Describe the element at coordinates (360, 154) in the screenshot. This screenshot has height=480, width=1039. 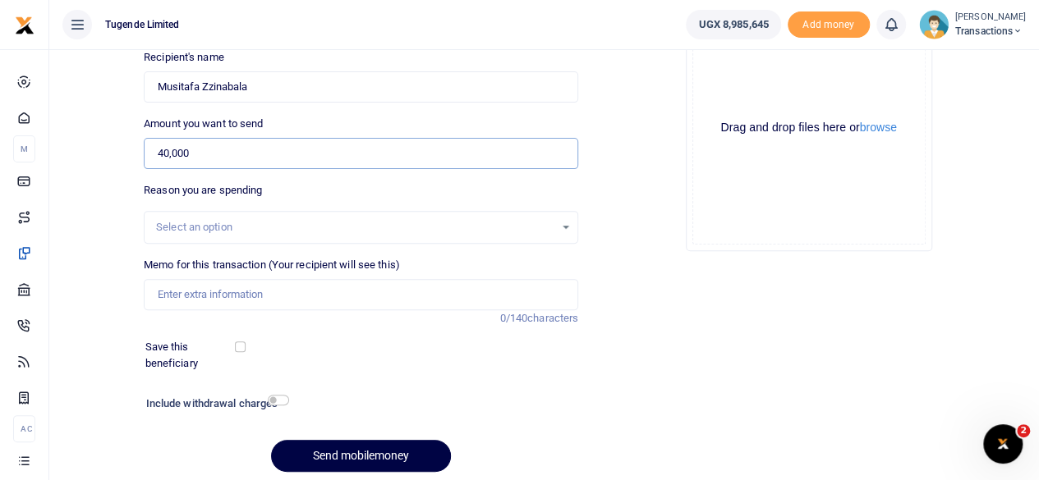
I see `input: UGX` at that location.